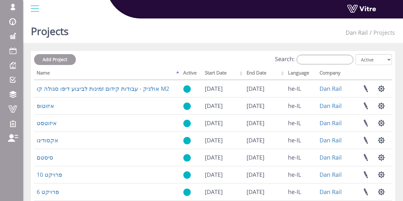 The height and width of the screenshot is (201, 403). Describe the element at coordinates (301, 74) in the screenshot. I see `th: Language` at that location.